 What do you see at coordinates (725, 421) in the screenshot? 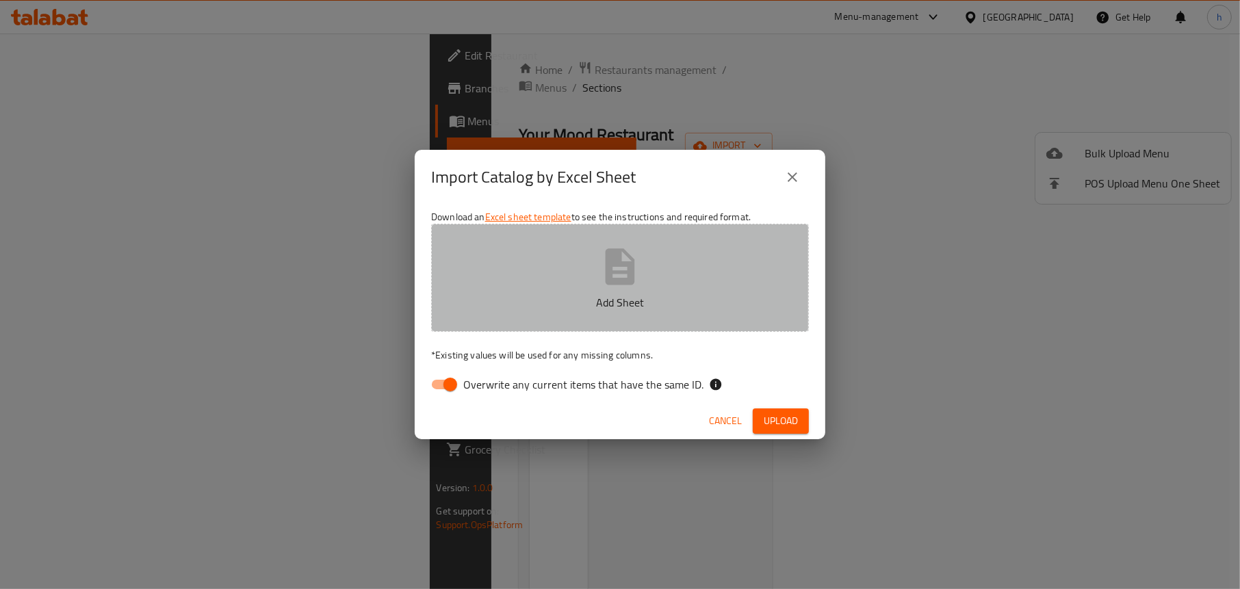
I see `span: Cancel` at bounding box center [725, 421].